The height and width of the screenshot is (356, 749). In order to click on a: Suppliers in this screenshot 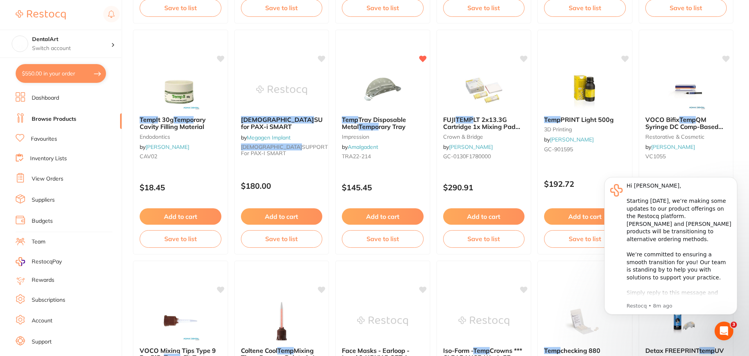, I will do `click(43, 200)`.